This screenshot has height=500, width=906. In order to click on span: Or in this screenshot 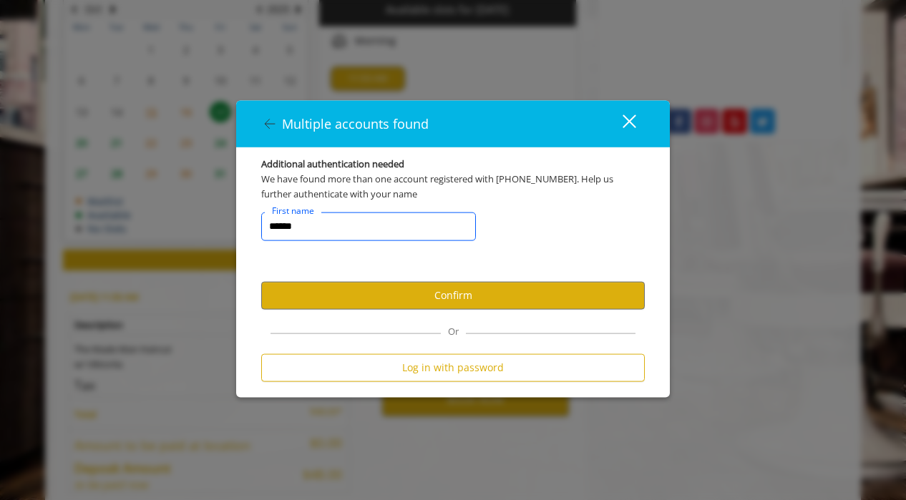, I will do `click(453, 331)`.